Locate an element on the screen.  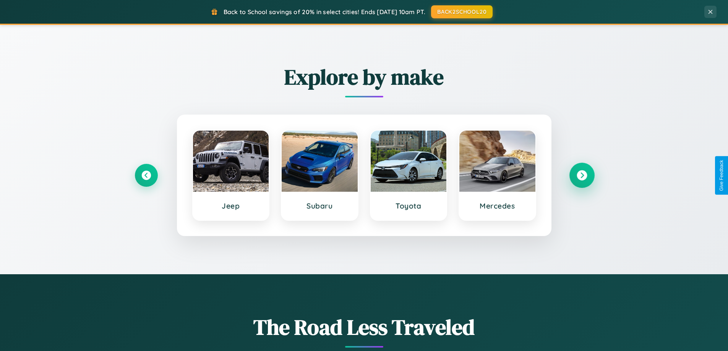
h3: Jeep is located at coordinates (231, 206).